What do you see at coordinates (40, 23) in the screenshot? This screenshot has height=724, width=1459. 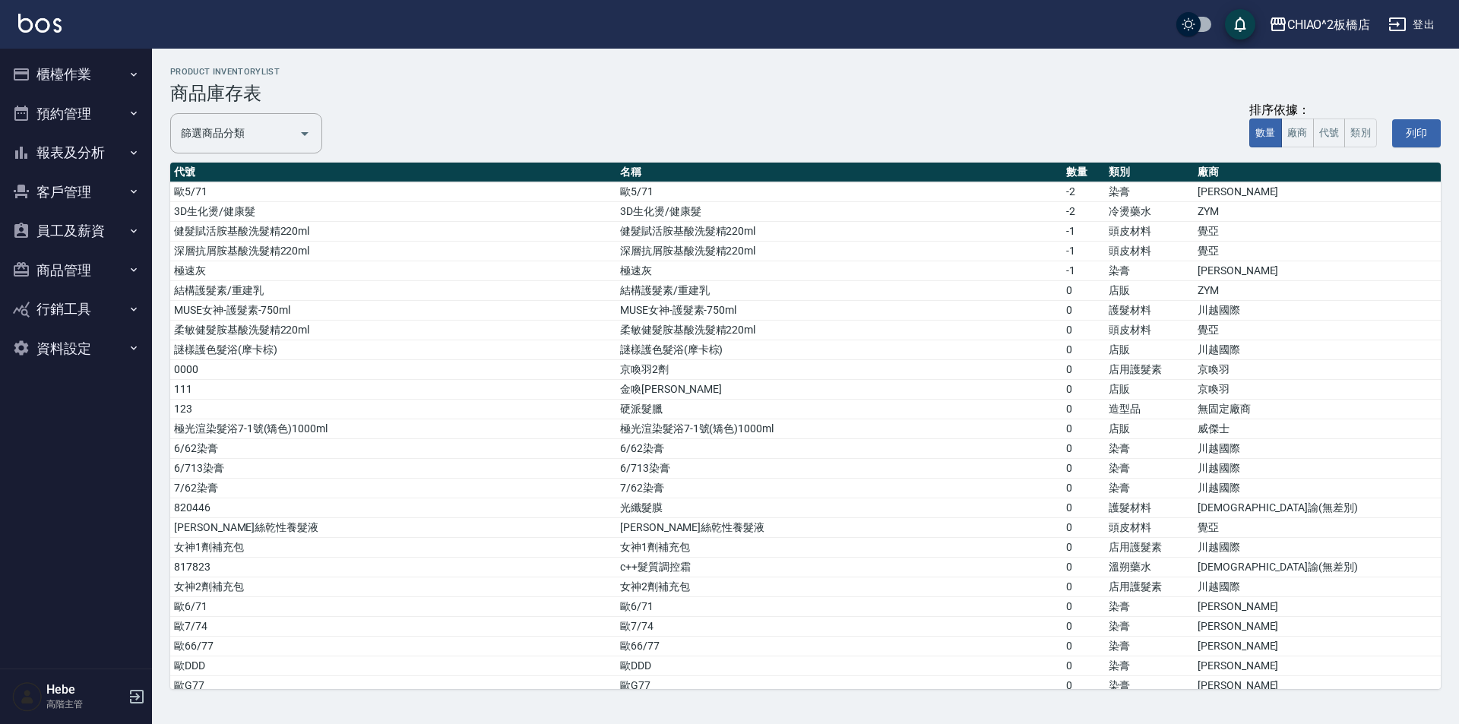 I see `img: Logo` at bounding box center [40, 23].